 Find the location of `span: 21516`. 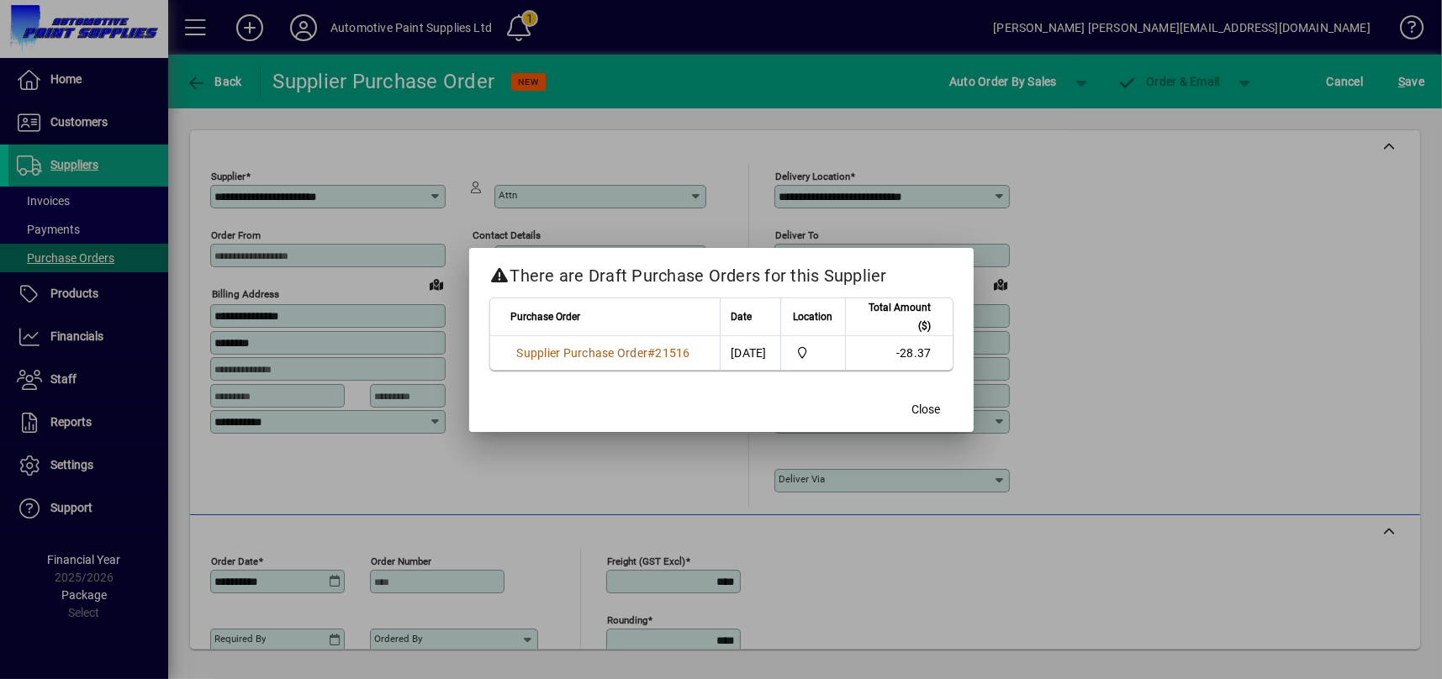

span: 21516 is located at coordinates (672, 353).